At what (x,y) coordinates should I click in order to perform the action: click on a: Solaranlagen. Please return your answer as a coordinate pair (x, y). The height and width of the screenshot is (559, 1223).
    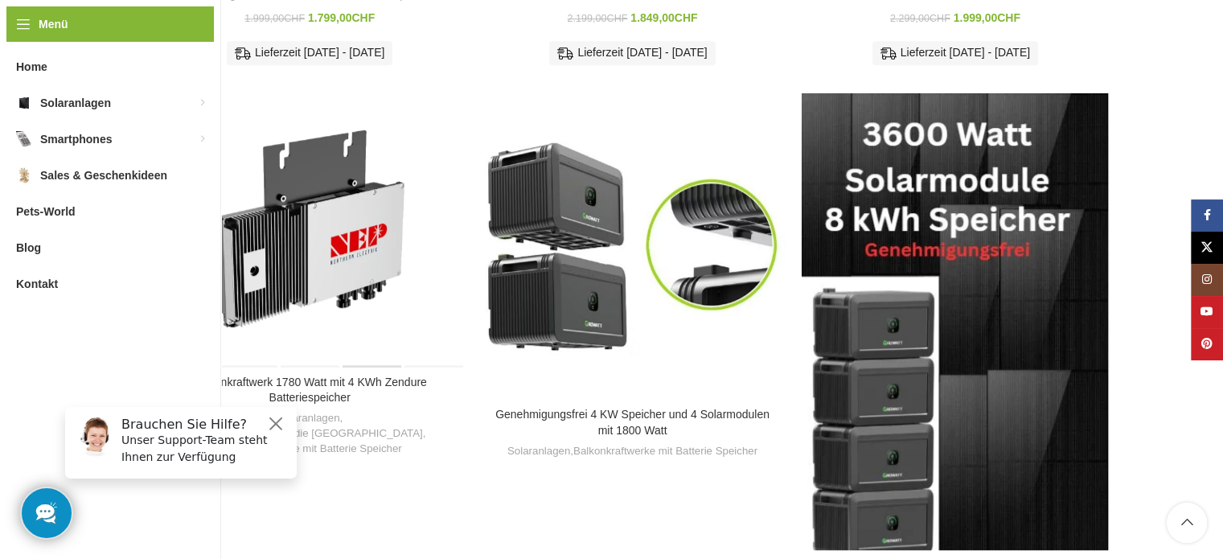
    Looking at the image, I should click on (539, 451).